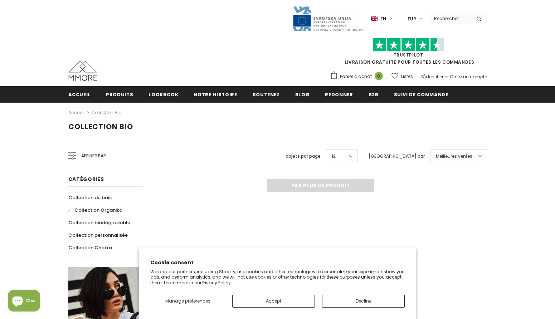 This screenshot has width=555, height=319. I want to click on a: soutenez, so click(266, 94).